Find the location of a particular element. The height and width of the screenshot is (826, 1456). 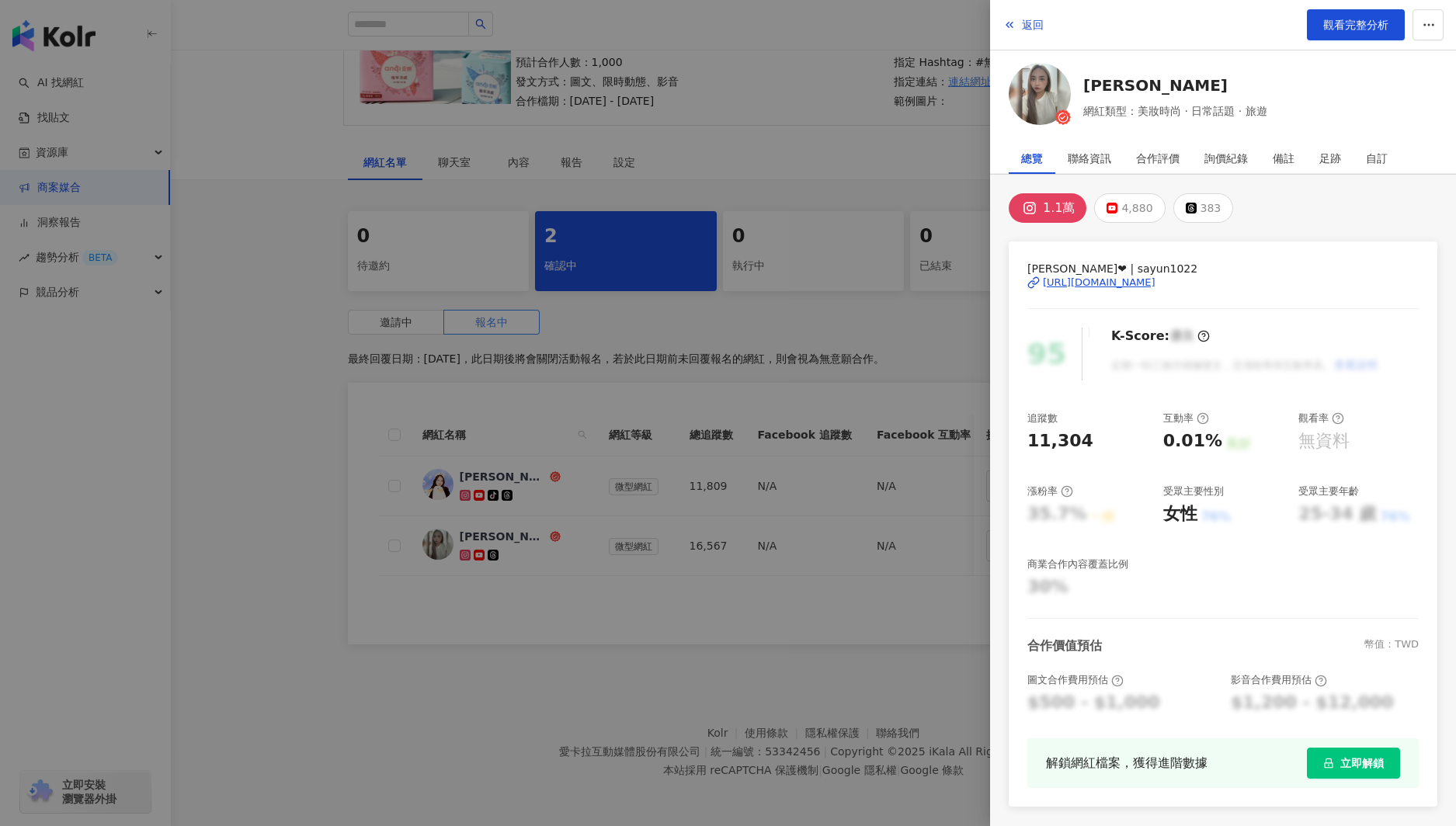

a: 觀看完整分析 is located at coordinates (1356, 25).